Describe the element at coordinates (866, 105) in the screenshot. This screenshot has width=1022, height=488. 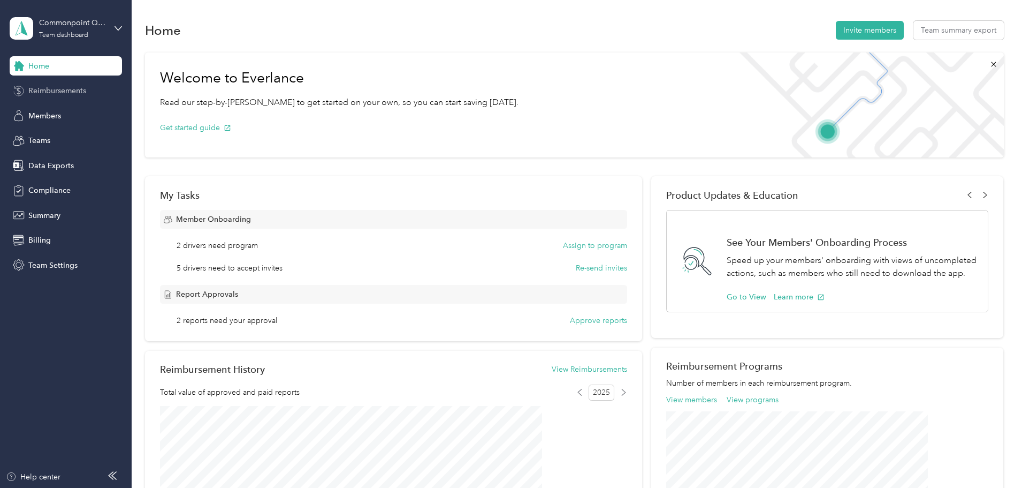
I see `img: Welcome to everlance` at that location.